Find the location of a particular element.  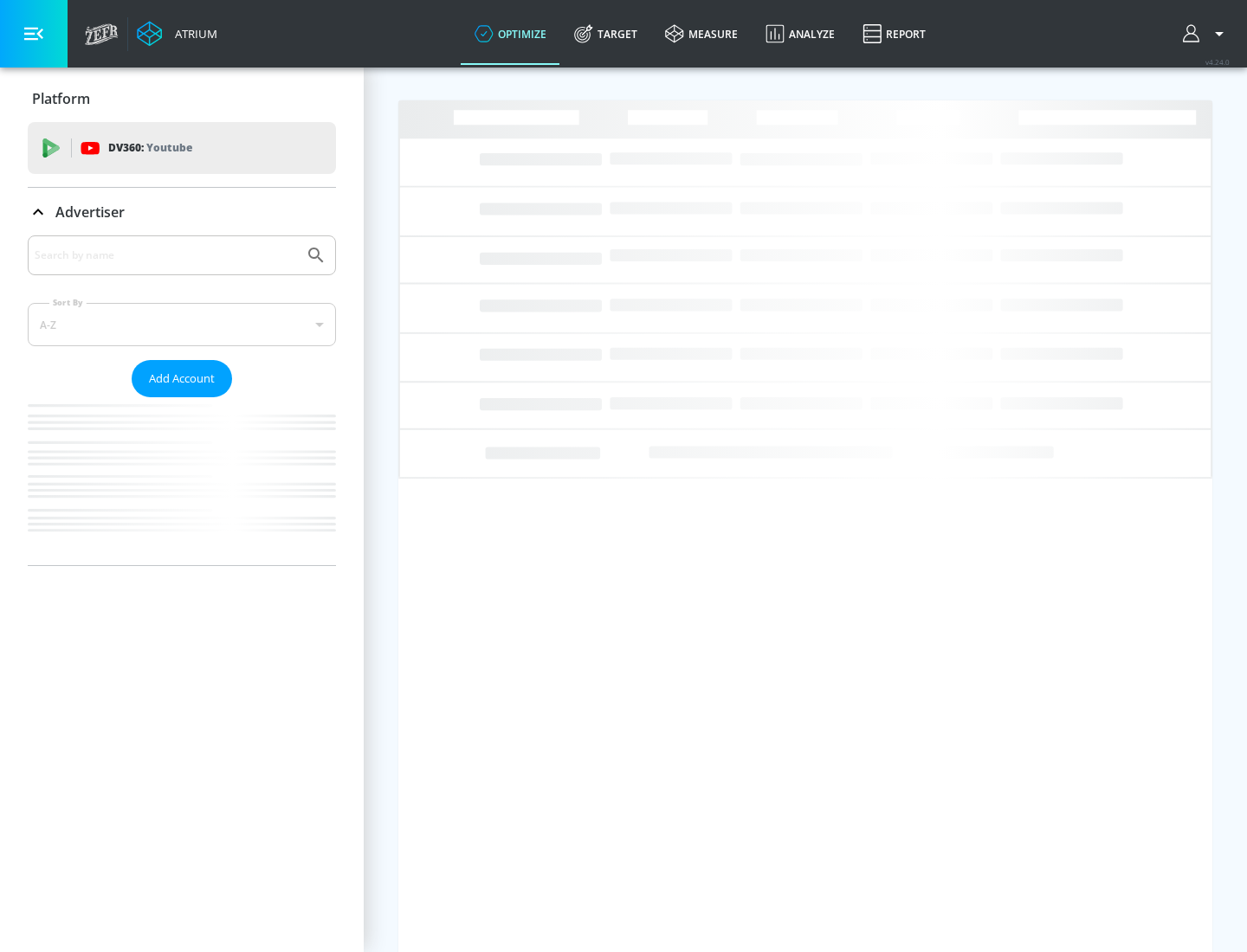

a: measure is located at coordinates (702, 34).